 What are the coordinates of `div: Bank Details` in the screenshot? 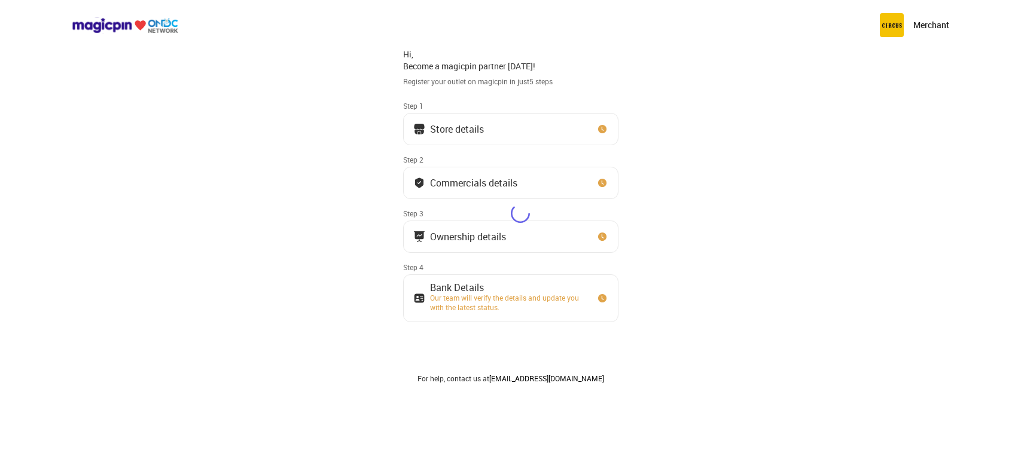 It's located at (508, 288).